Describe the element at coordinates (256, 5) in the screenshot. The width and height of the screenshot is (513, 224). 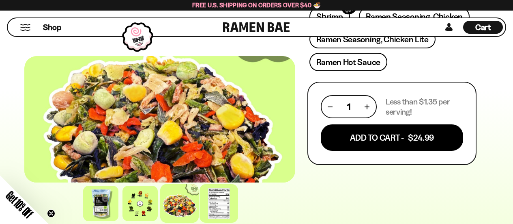
I see `span: Free U.S. Shipping on Orders over $40 🍜` at that location.